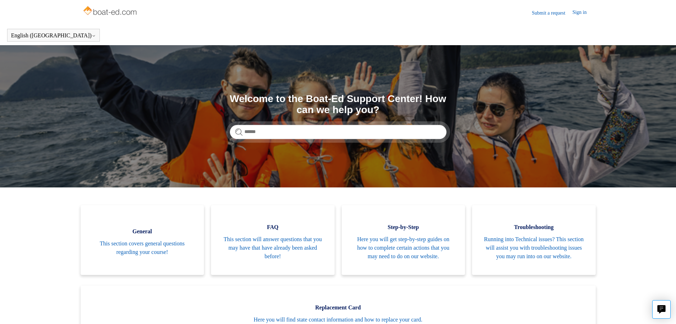  What do you see at coordinates (661, 309) in the screenshot?
I see `button: Live chat` at bounding box center [661, 309].